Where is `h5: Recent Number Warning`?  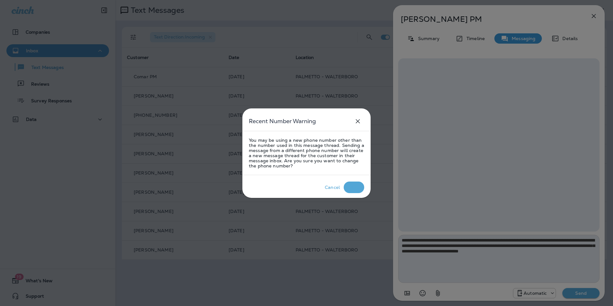
h5: Recent Number Warning is located at coordinates (282, 121).